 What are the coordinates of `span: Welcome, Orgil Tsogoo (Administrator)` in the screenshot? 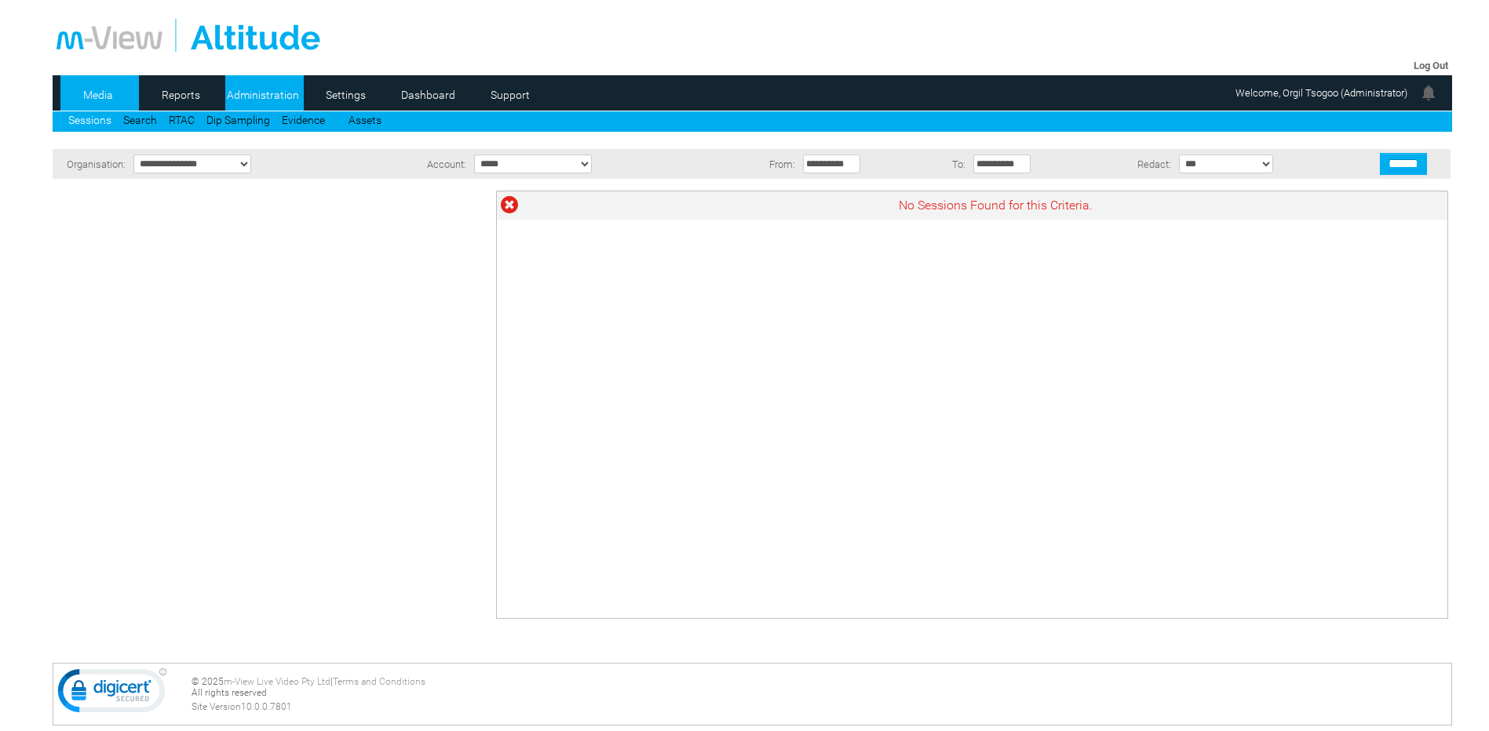 It's located at (1321, 93).